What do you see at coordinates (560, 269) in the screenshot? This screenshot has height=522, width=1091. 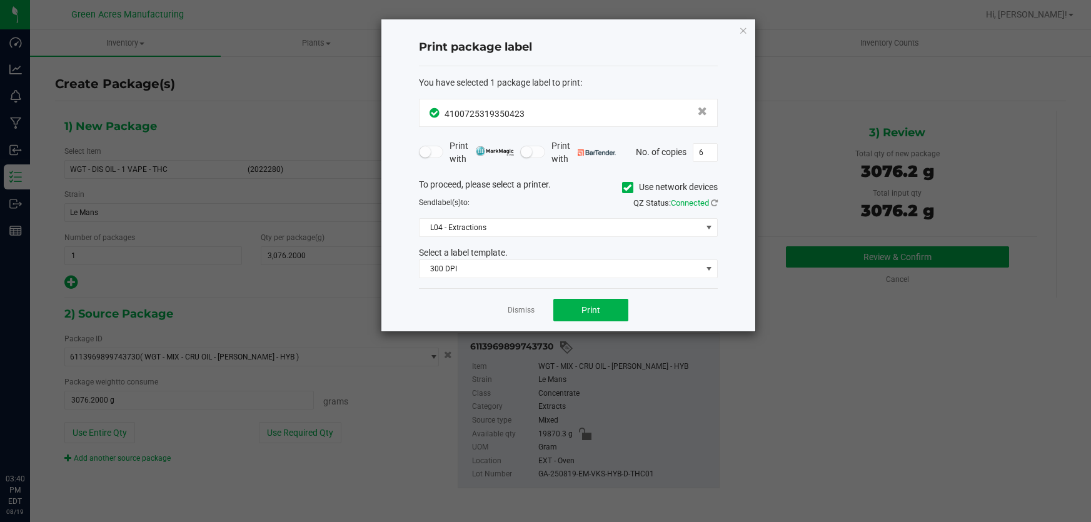 I see `span: 300 DPI` at bounding box center [560, 269].